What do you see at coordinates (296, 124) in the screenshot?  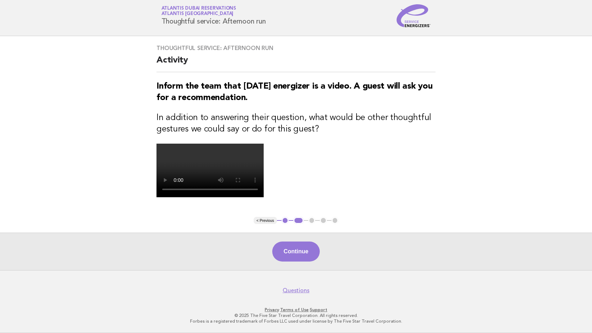 I see `h3: In addition to answering their question, what would be other thoughtful gestures we could say or ...` at bounding box center [296, 124].